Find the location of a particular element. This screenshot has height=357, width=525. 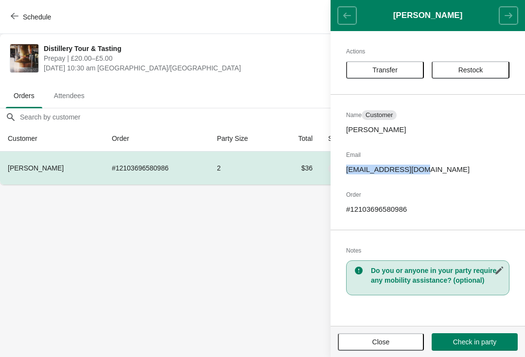

button: Restock is located at coordinates (470, 70).